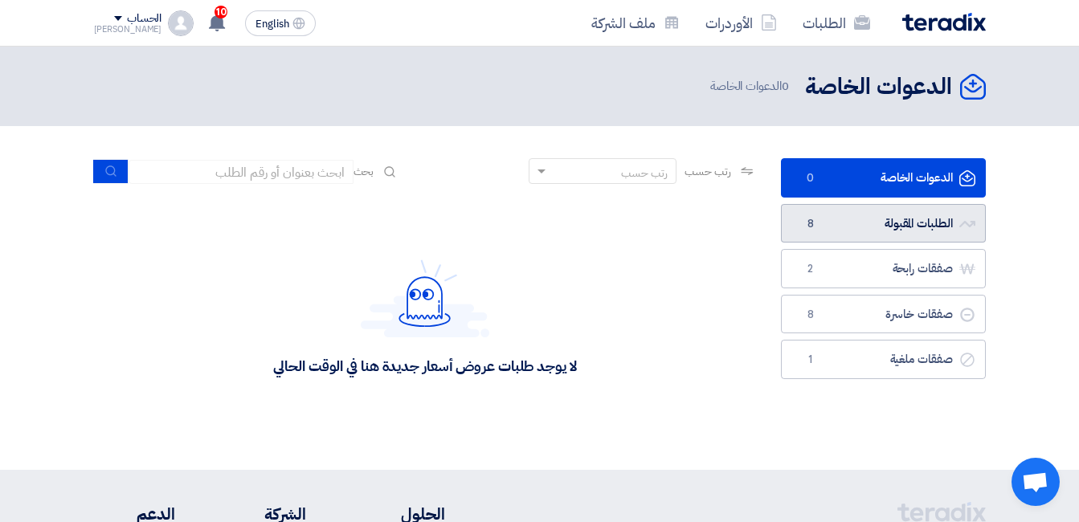 This screenshot has height=522, width=1079. I want to click on a: الطلبات, so click(836, 22).